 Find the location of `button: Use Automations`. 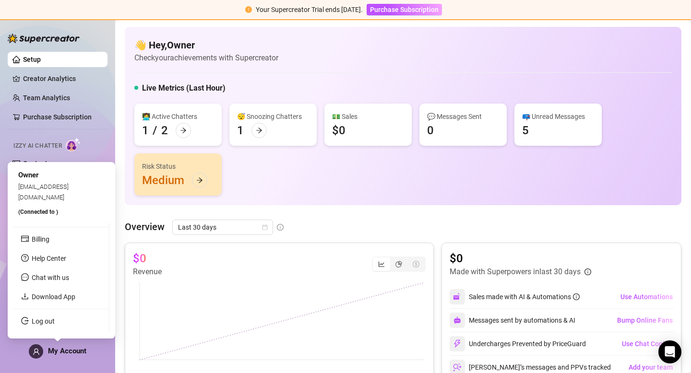

button: Use Automations is located at coordinates (647, 297).